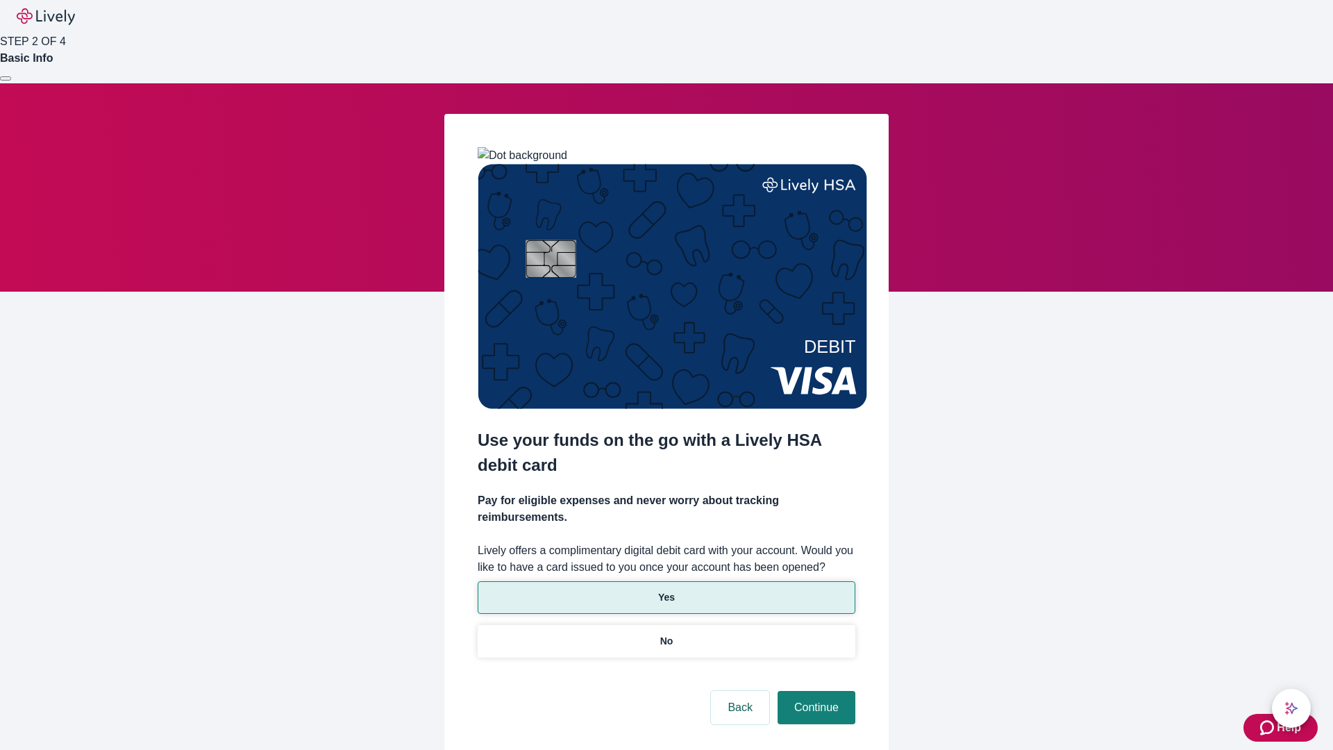 Image resolution: width=1333 pixels, height=750 pixels. Describe the element at coordinates (672, 286) in the screenshot. I see `img: Debit card` at that location.